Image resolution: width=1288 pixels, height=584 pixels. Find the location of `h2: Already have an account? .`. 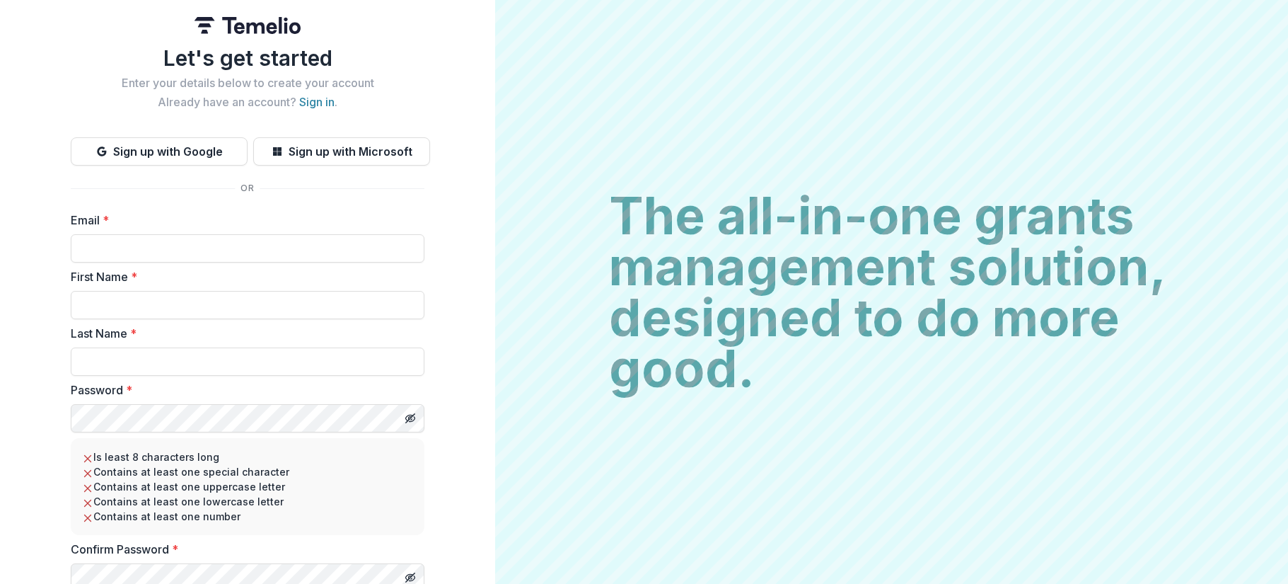

h2: Already have an account? . is located at coordinates (248, 102).